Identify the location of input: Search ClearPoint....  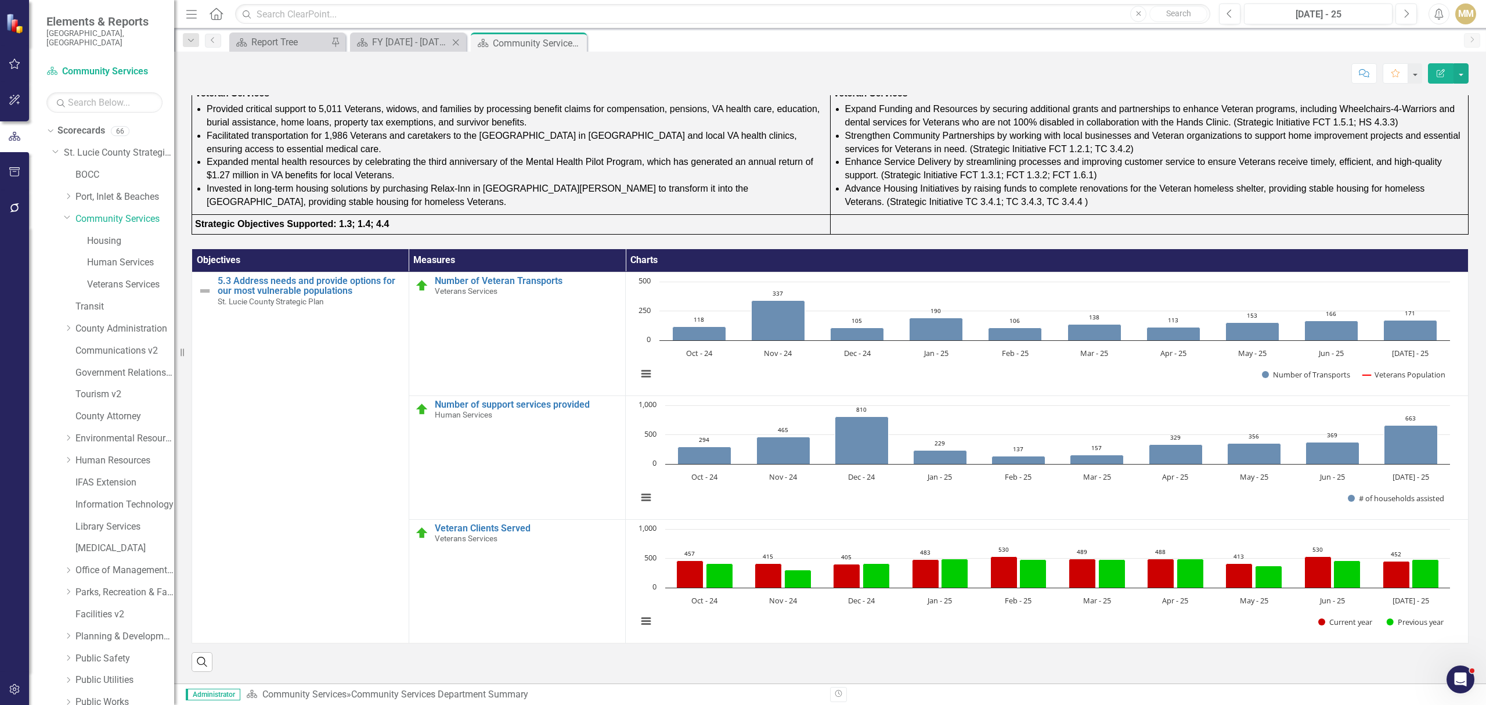
(723, 14).